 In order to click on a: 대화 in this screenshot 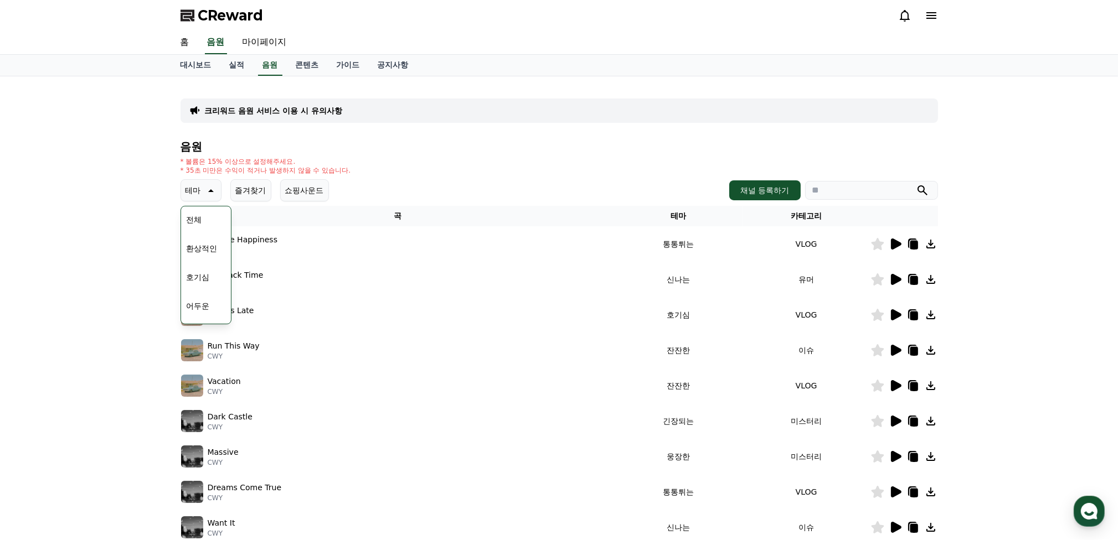, I will do `click(108, 365)`.